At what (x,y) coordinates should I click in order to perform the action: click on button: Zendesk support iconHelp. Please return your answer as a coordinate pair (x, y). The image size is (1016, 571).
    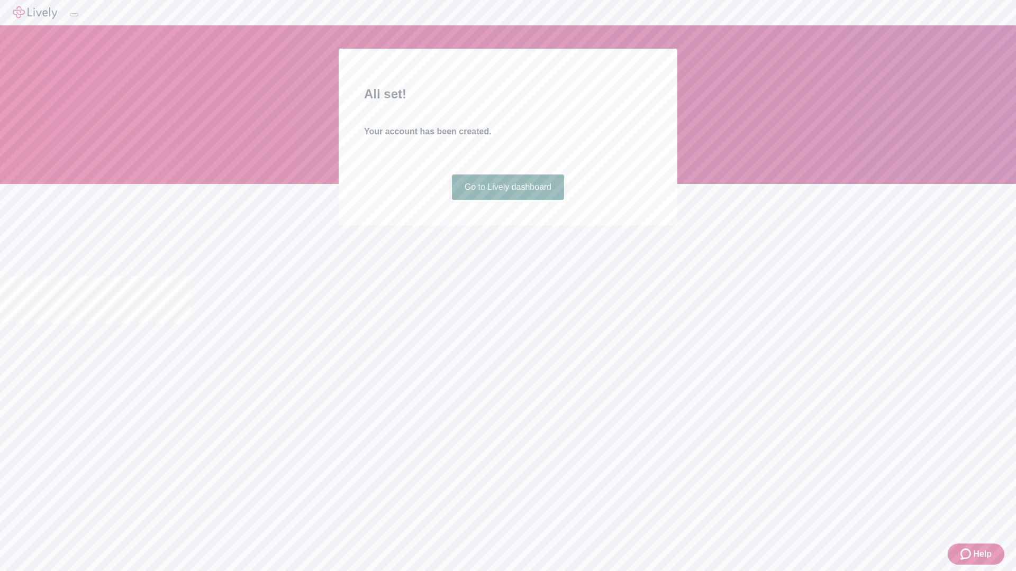
    Looking at the image, I should click on (975, 554).